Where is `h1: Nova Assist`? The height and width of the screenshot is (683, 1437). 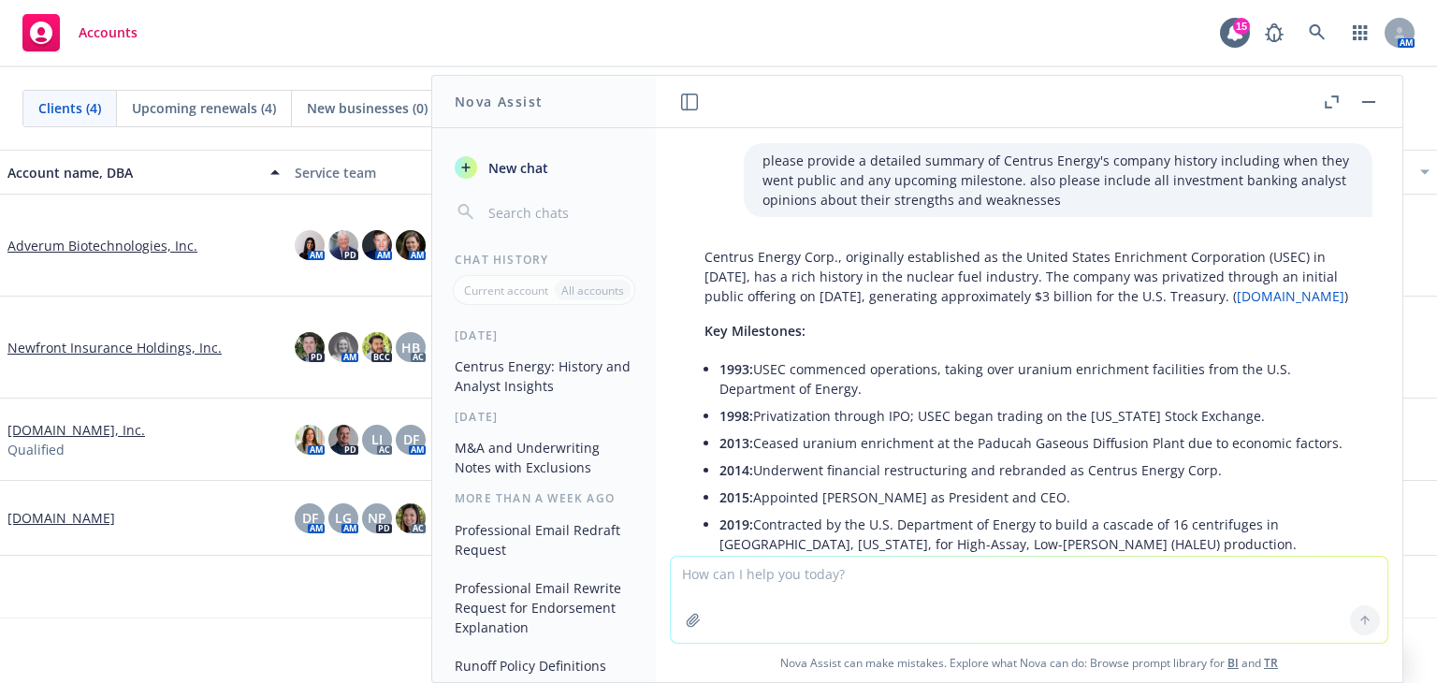
h1: Nova Assist is located at coordinates (499, 101).